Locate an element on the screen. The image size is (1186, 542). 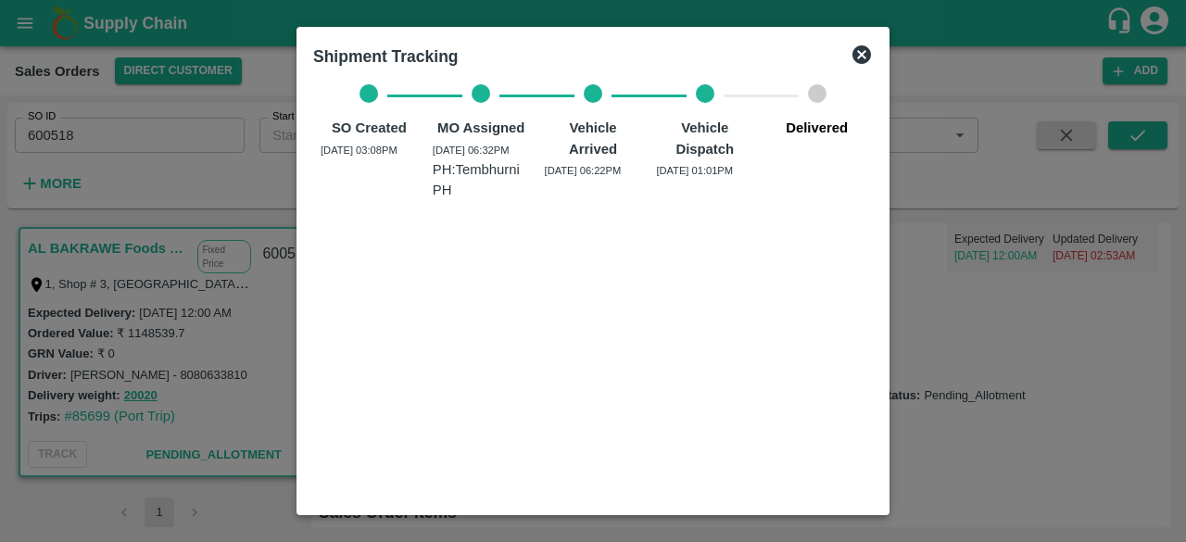
p: PH: Tembhurni PH is located at coordinates (481, 180).